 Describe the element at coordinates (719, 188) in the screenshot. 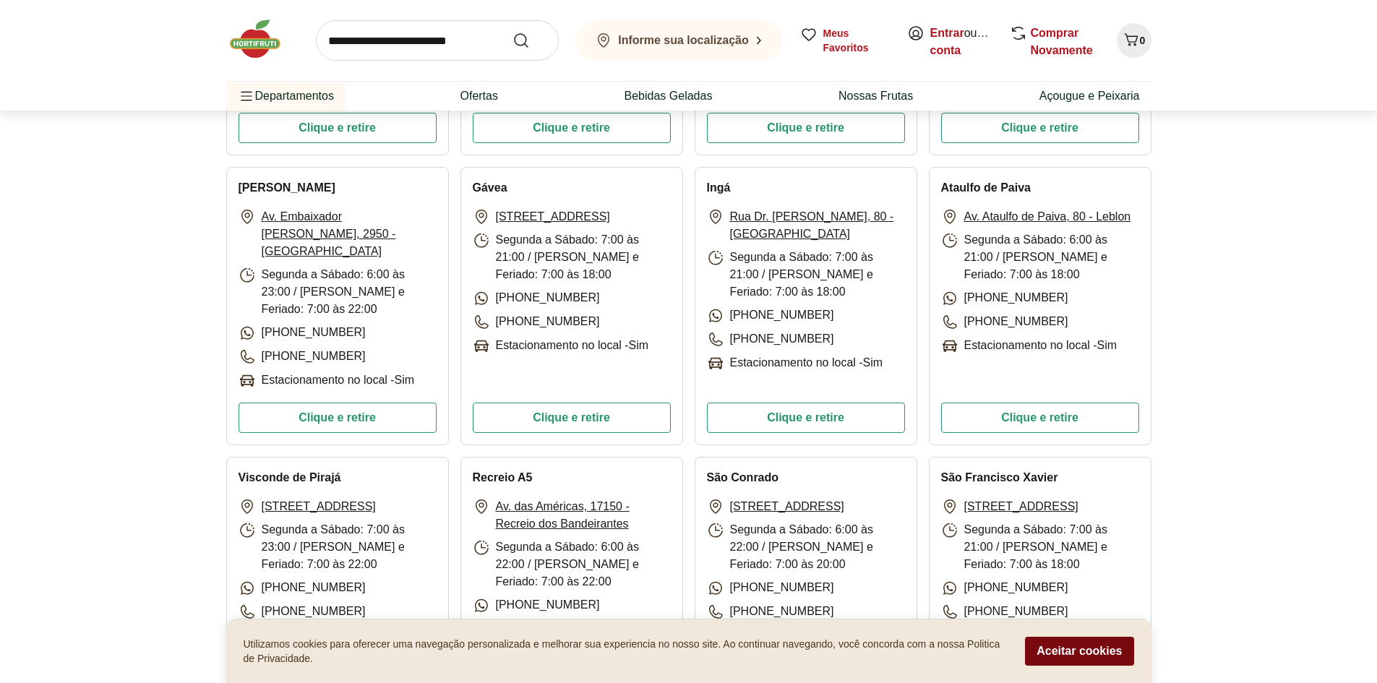

I see `h2: Ingá` at that location.